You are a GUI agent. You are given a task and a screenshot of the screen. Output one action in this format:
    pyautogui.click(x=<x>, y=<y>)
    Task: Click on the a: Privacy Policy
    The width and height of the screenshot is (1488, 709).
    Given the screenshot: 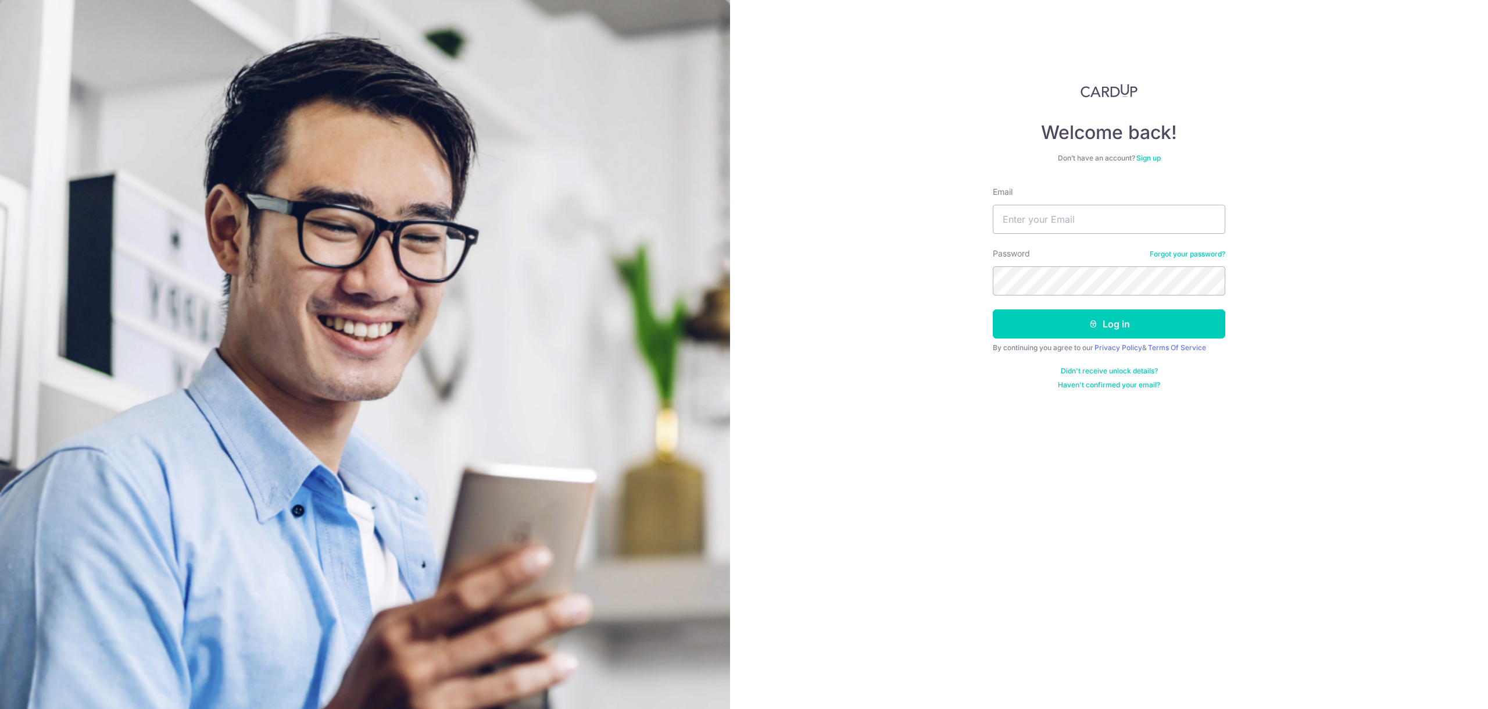 What is the action you would take?
    pyautogui.click(x=1119, y=347)
    